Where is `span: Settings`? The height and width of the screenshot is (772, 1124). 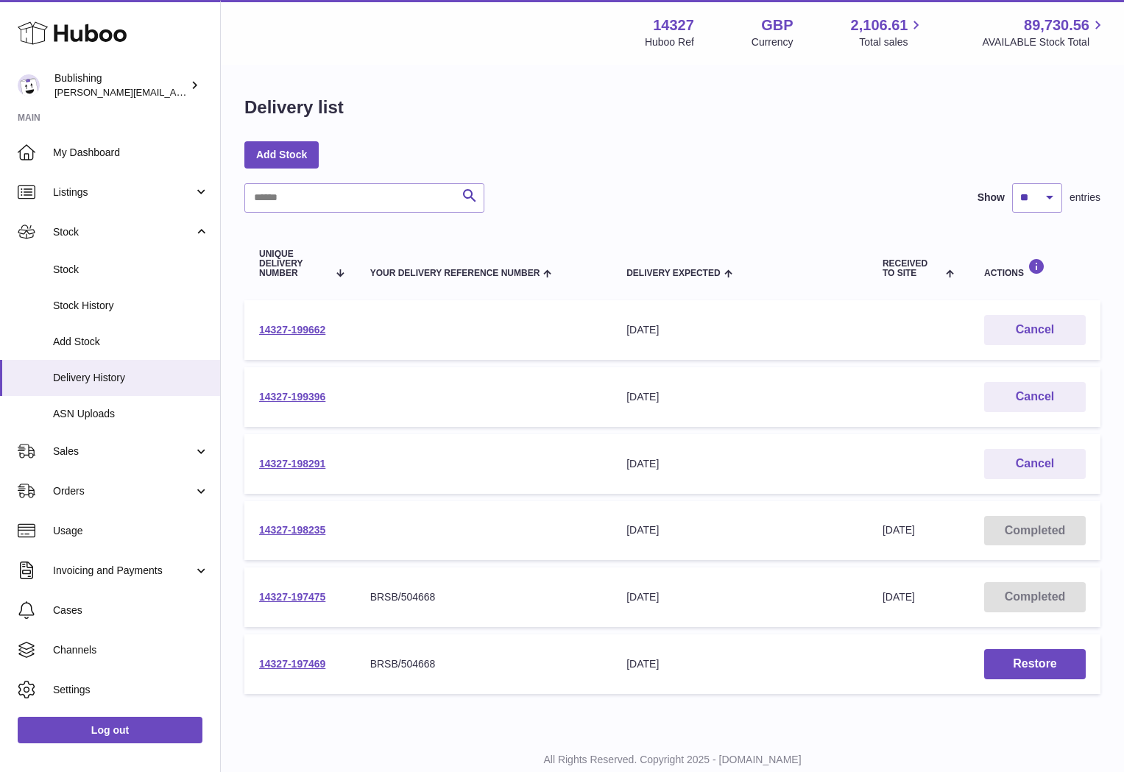
span: Settings is located at coordinates (131, 690).